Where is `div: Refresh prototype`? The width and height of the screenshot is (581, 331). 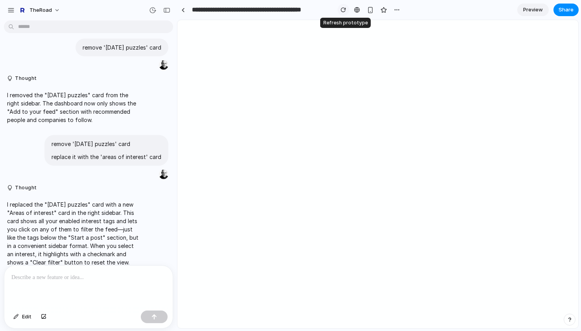 div: Refresh prototype is located at coordinates (345, 23).